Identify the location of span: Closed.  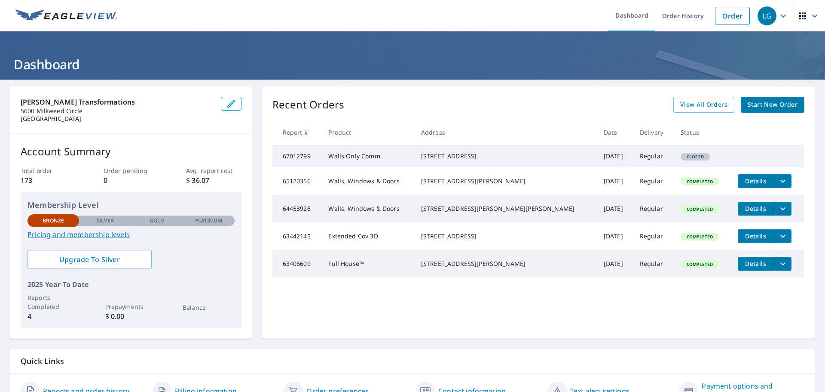
(695, 156).